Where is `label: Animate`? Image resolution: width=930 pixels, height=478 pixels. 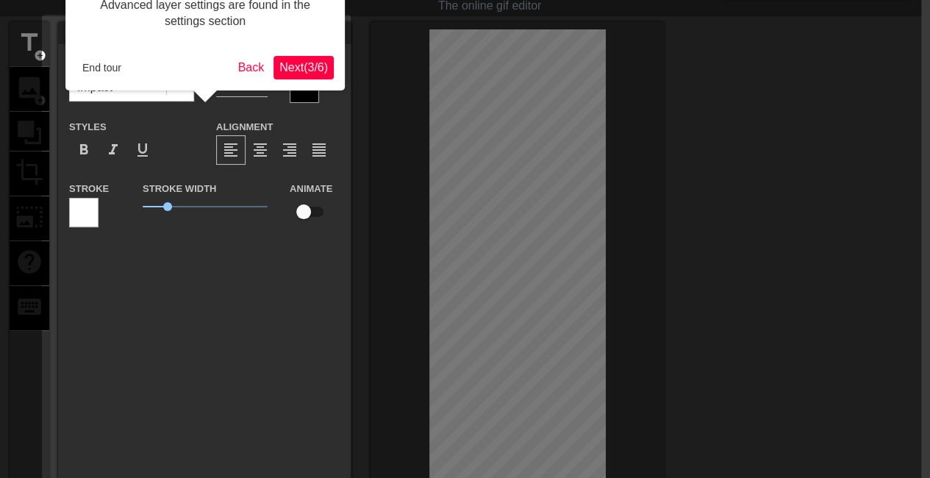
label: Animate is located at coordinates (311, 189).